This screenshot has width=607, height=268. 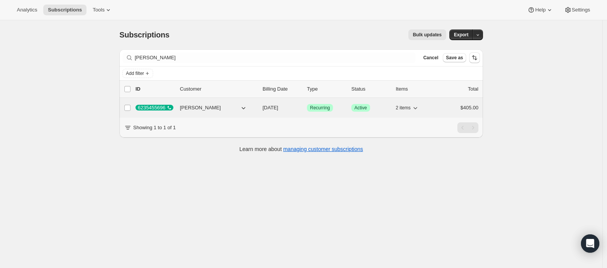 What do you see at coordinates (577, 10) in the screenshot?
I see `button: Settings` at bounding box center [577, 10].